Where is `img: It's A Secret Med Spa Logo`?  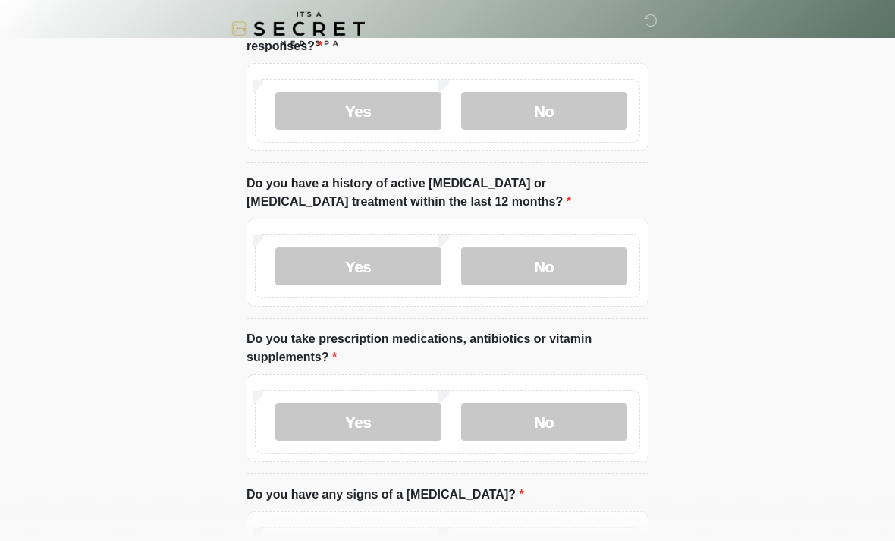
img: It's A Secret Med Spa Logo is located at coordinates (298, 28).